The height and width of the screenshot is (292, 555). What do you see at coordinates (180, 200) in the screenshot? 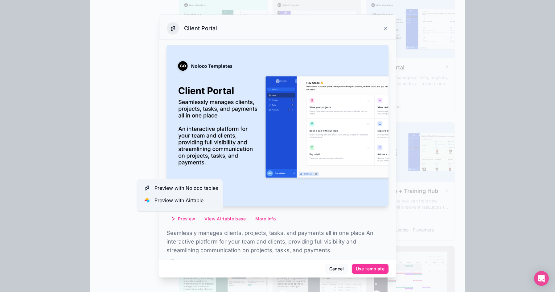
I see `button: Airtable LogoPreview with Airtable` at bounding box center [180, 200].